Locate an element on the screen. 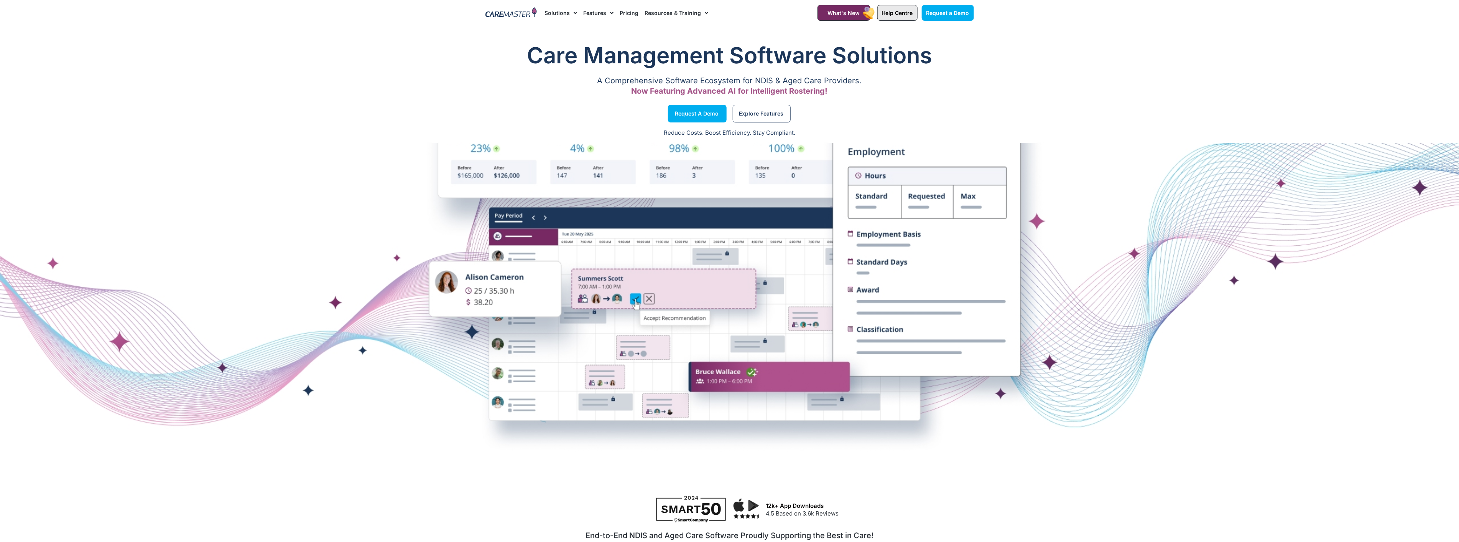  span: Explore Features is located at coordinates (762, 114).